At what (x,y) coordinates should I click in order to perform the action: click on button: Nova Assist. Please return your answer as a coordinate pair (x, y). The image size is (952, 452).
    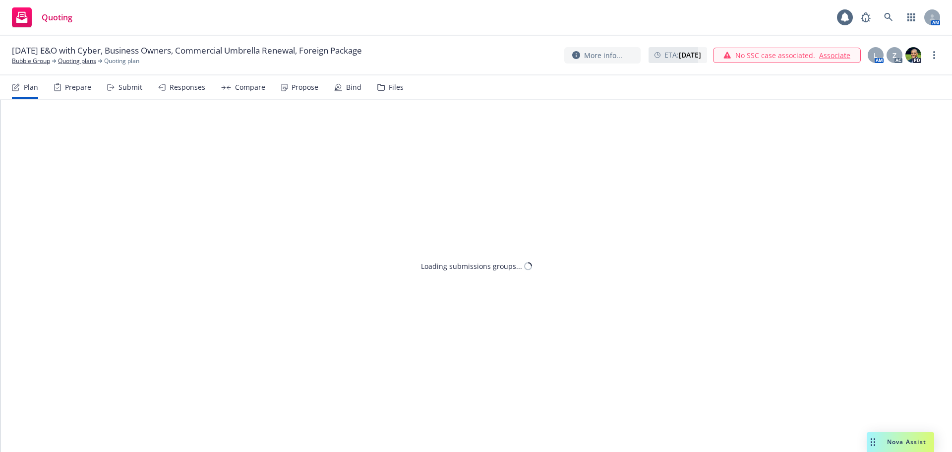
    Looking at the image, I should click on (900, 442).